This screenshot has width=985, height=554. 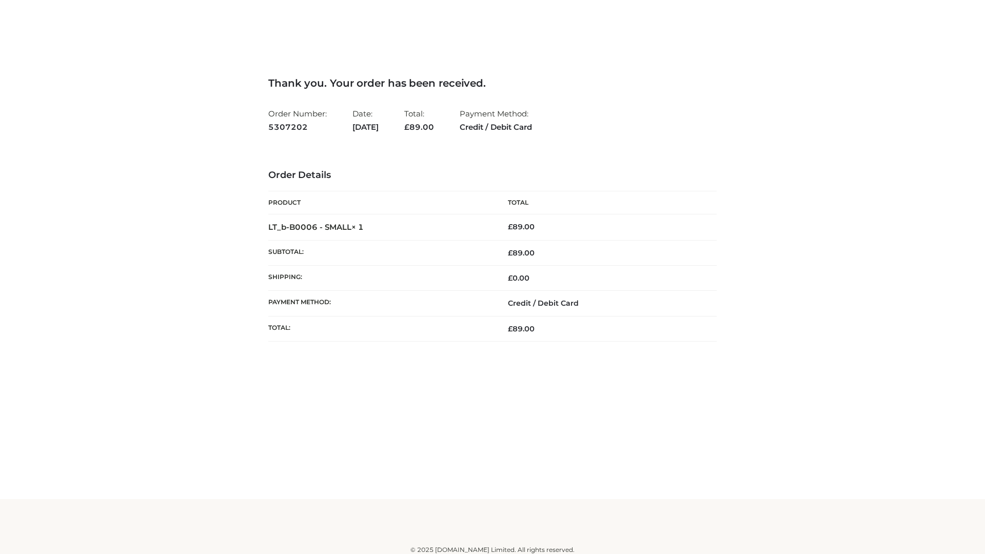 What do you see at coordinates (380, 303) in the screenshot?
I see `th: Payment method:` at bounding box center [380, 303].